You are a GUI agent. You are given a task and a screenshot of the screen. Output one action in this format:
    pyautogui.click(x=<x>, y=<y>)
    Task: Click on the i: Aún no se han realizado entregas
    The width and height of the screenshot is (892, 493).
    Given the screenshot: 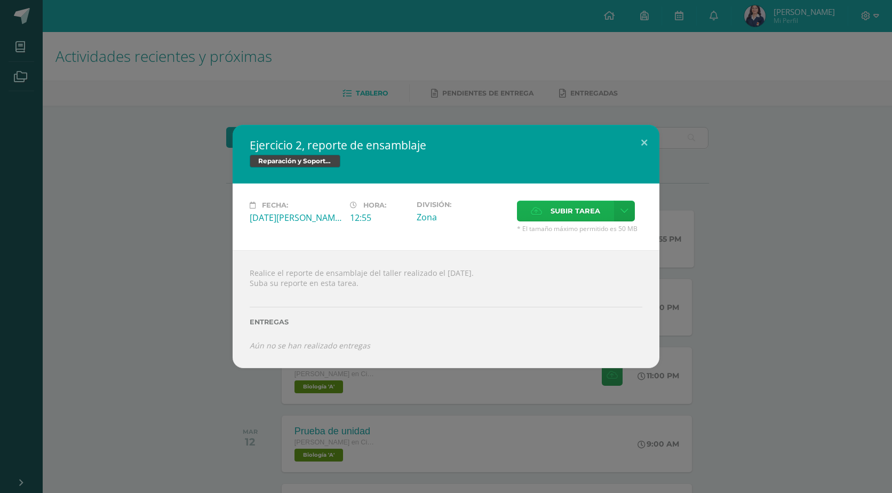 What is the action you would take?
    pyautogui.click(x=310, y=345)
    